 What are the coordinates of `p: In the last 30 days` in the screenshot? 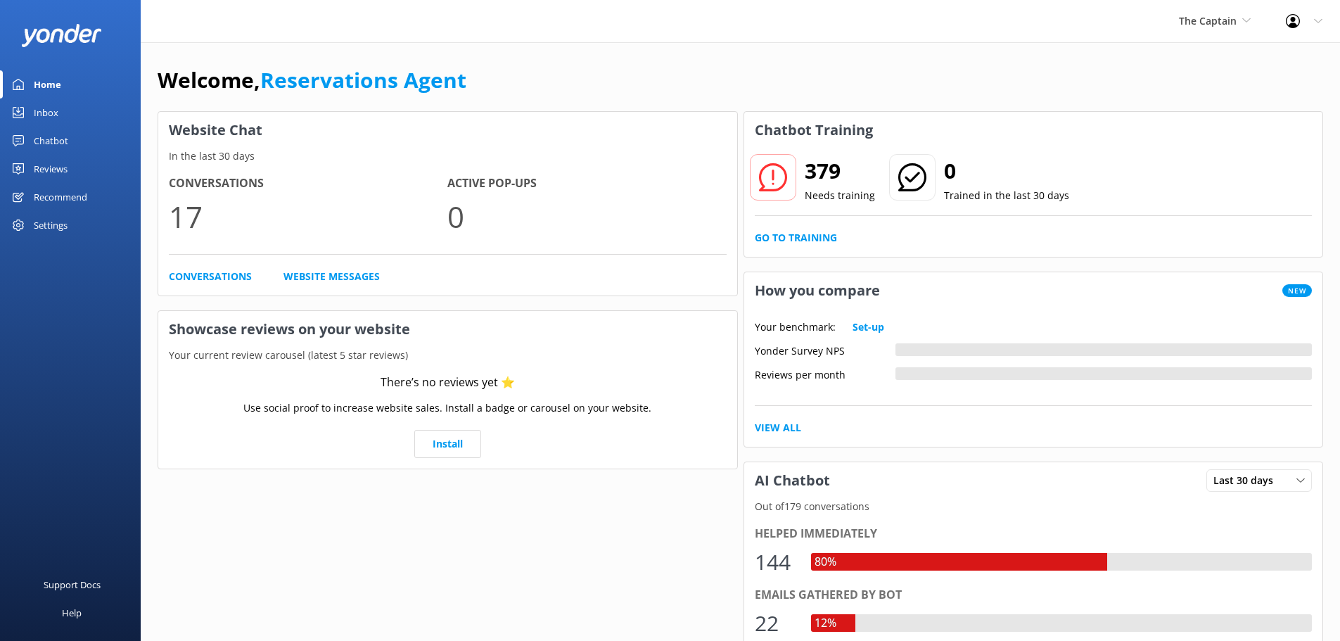 It's located at (447, 156).